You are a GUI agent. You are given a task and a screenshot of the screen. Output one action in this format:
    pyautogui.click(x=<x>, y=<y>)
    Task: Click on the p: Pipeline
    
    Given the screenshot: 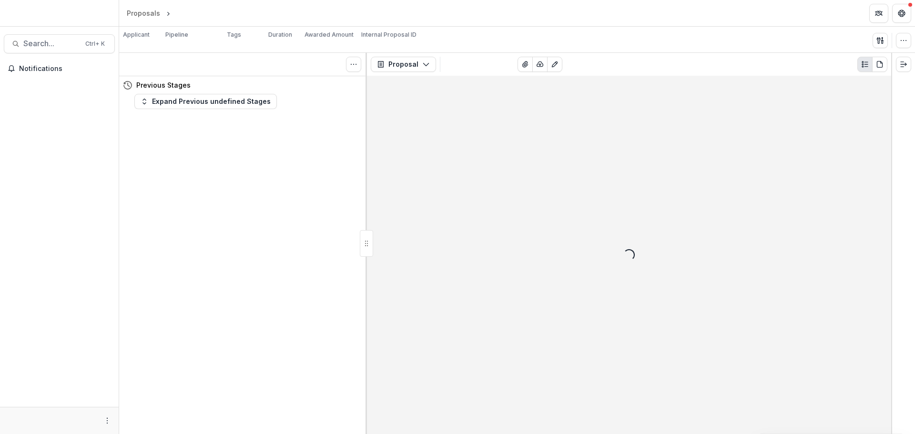 What is the action you would take?
    pyautogui.click(x=177, y=35)
    